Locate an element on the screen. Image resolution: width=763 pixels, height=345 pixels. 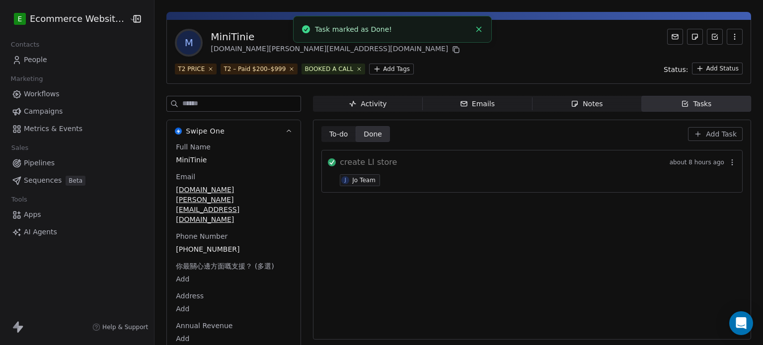
span: Beta is located at coordinates (76, 181).